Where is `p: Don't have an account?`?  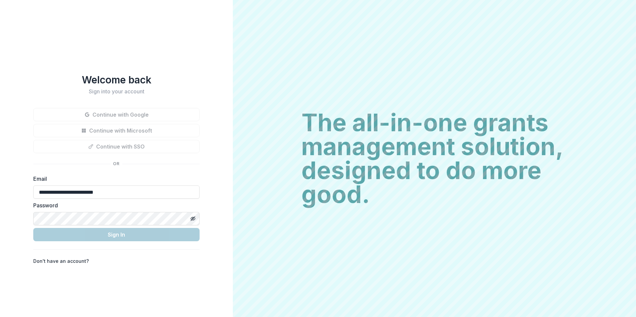 p: Don't have an account? is located at coordinates (61, 261).